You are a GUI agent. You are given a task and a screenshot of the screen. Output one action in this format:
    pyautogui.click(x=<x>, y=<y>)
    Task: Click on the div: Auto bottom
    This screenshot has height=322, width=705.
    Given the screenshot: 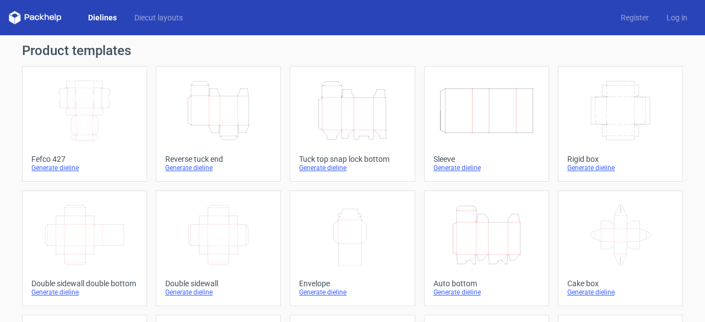 What is the action you would take?
    pyautogui.click(x=486, y=284)
    